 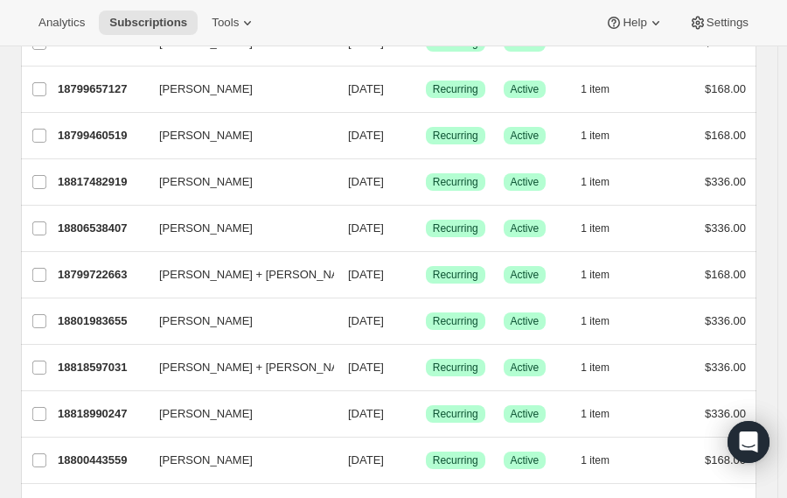 What do you see at coordinates (148, 23) in the screenshot?
I see `span: Subscriptions` at bounding box center [148, 23].